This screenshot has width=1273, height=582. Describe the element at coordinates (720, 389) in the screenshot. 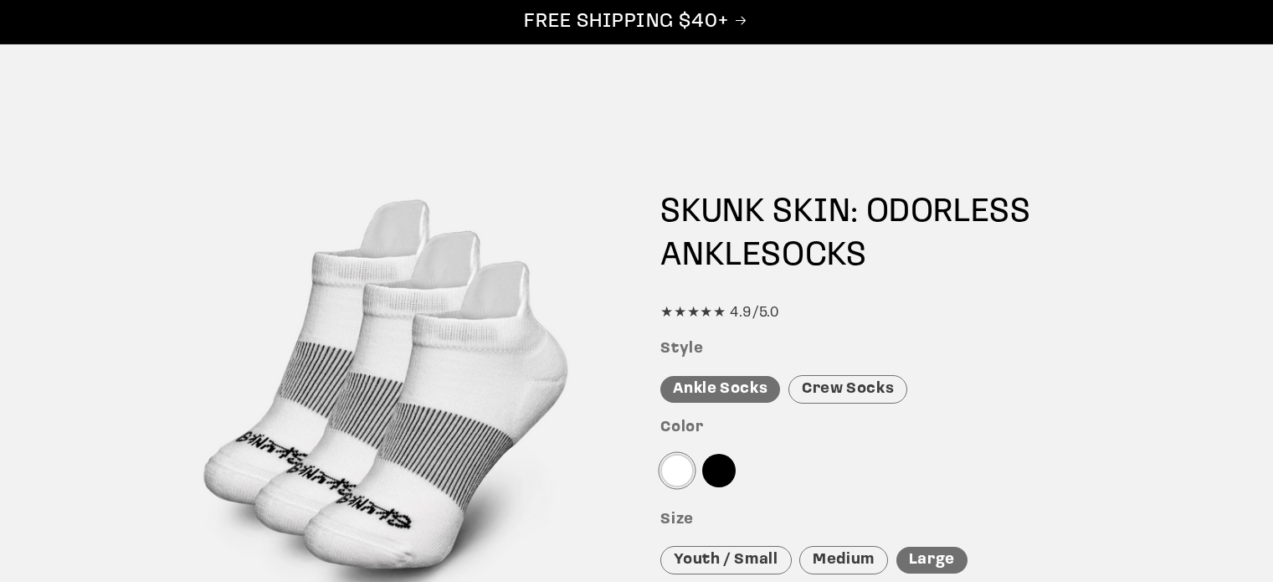

I see `div: Ankle Socks` at that location.